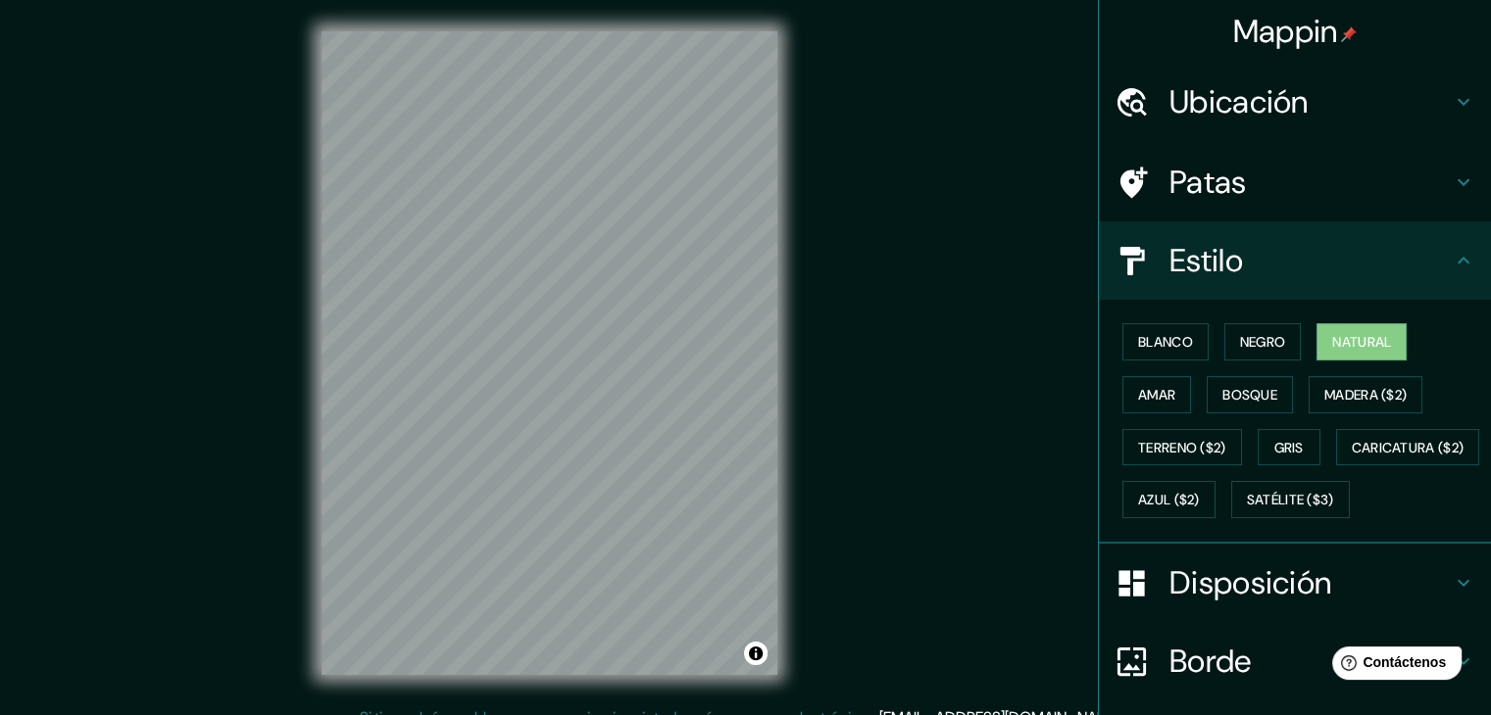  What do you see at coordinates (1349, 34) in the screenshot?
I see `img: pin-icon.png` at bounding box center [1349, 34].